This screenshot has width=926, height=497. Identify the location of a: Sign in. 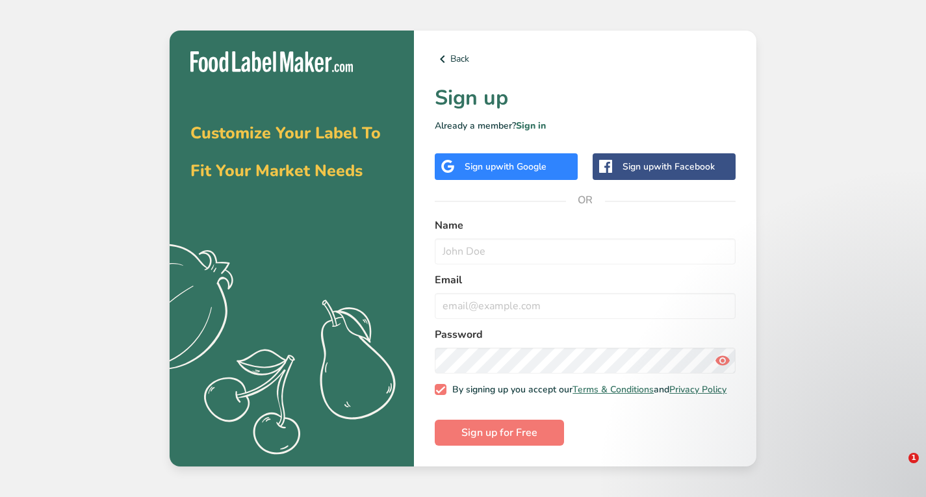
(531, 125).